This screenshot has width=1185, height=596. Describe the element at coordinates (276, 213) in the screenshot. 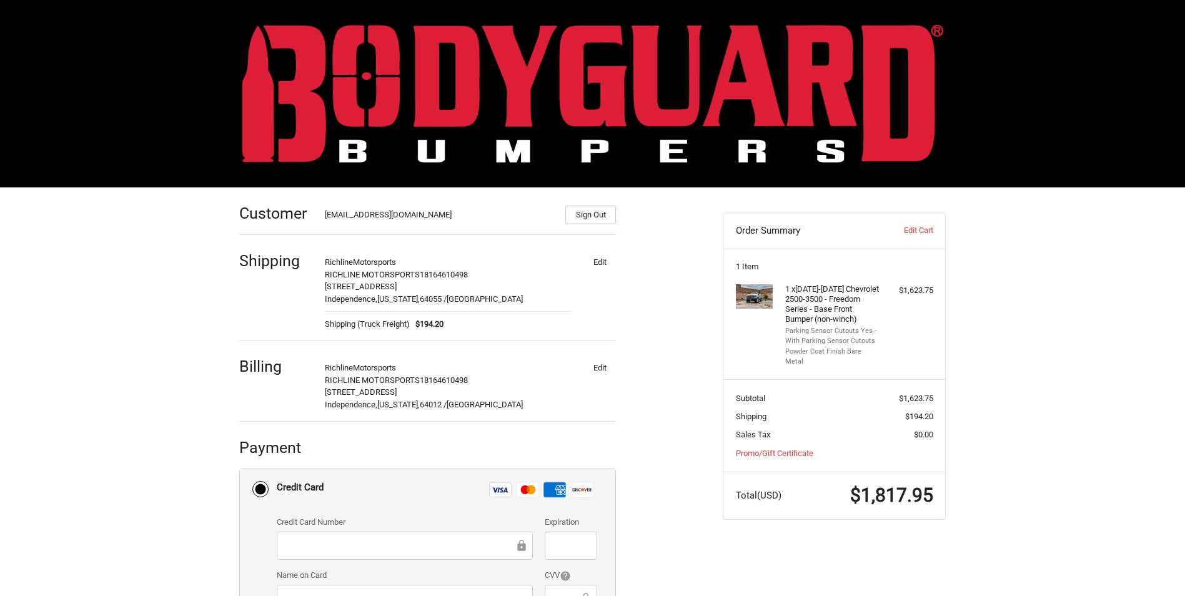

I see `h2: Customer` at that location.